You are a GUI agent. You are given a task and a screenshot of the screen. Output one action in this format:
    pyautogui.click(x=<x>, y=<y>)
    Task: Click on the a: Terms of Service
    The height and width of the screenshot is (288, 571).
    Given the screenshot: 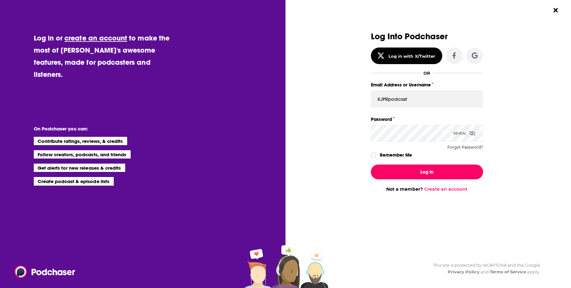 What is the action you would take?
    pyautogui.click(x=508, y=272)
    